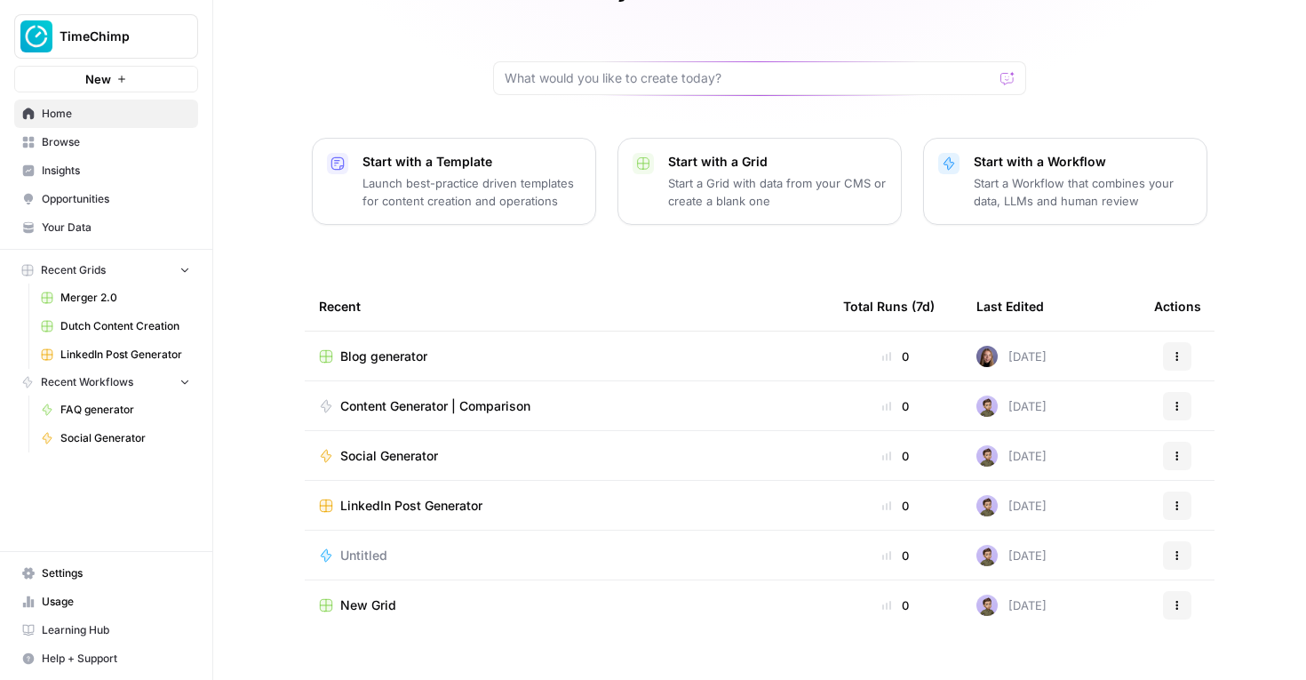 This screenshot has width=1306, height=680. What do you see at coordinates (106, 382) in the screenshot?
I see `button: Recent Workflows` at bounding box center [106, 382].